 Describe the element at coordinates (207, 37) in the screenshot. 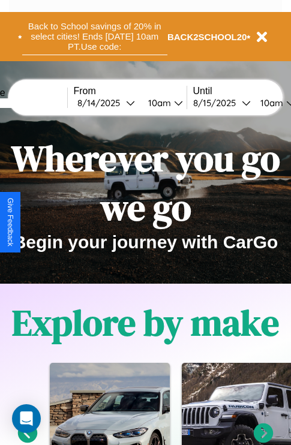

I see `b: BACK2SCHOOL20` at that location.